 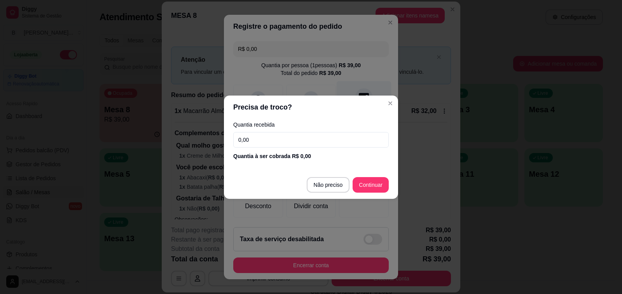 What do you see at coordinates (370, 185) in the screenshot?
I see `button: Continuar` at bounding box center [370, 185].